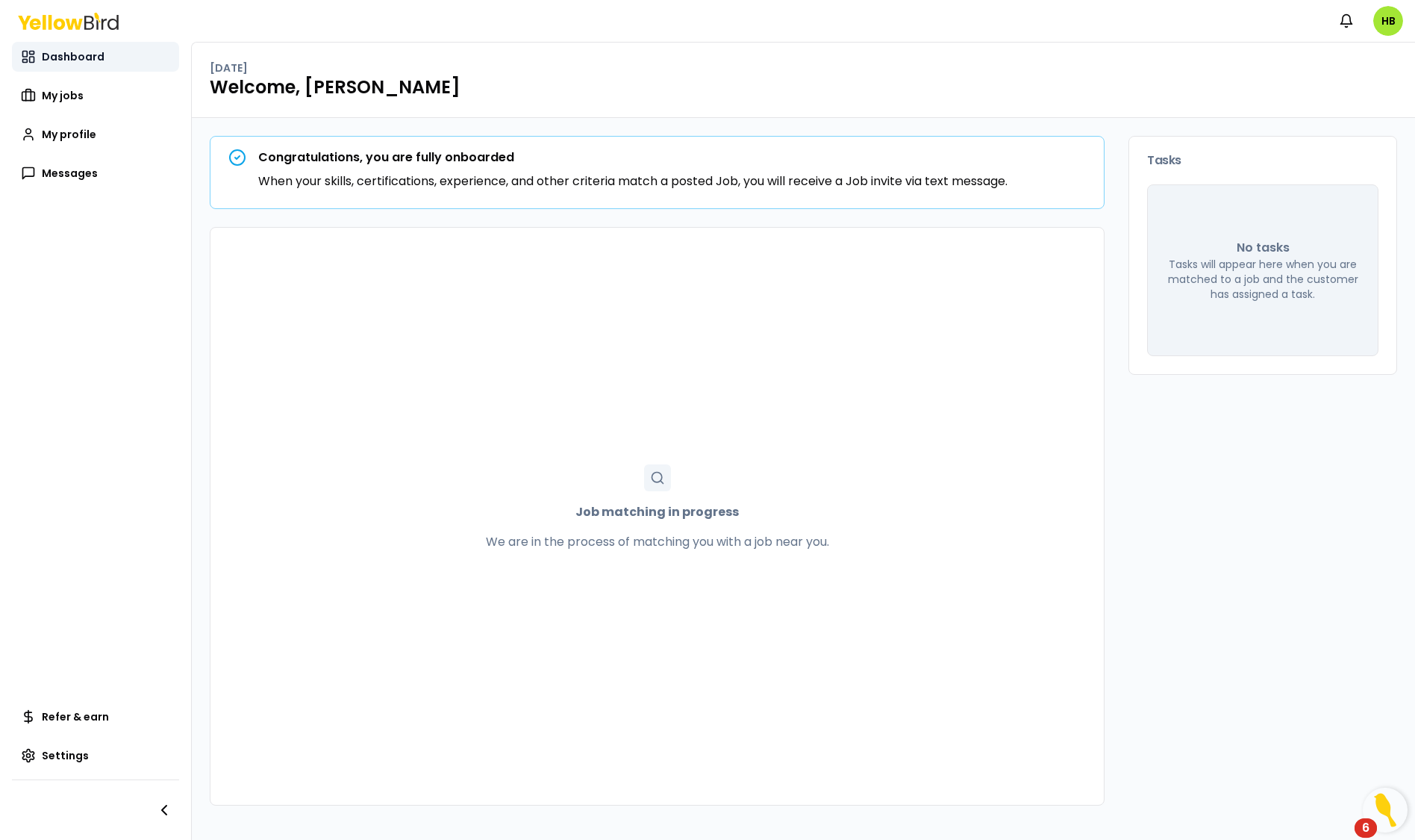  Describe the element at coordinates (1389, 21) in the screenshot. I see `span: HB` at that location.